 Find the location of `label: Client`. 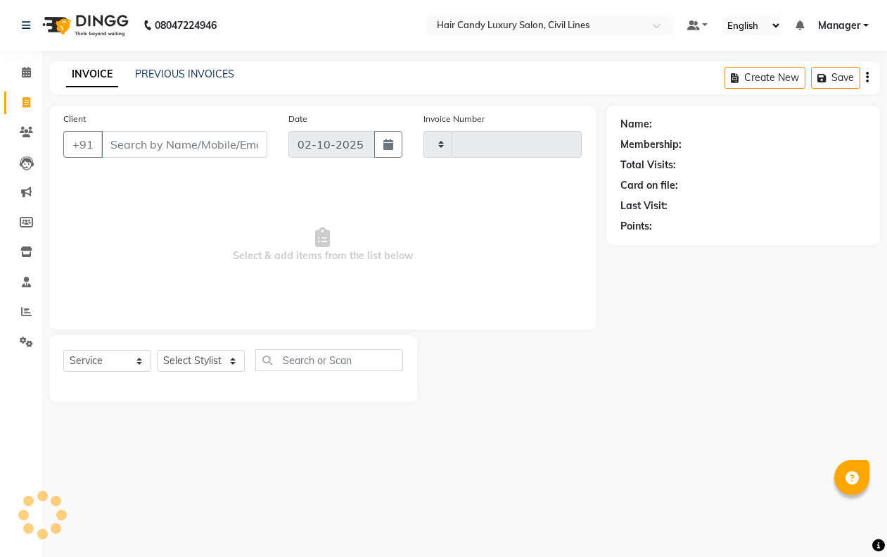

label: Client is located at coordinates (75, 119).